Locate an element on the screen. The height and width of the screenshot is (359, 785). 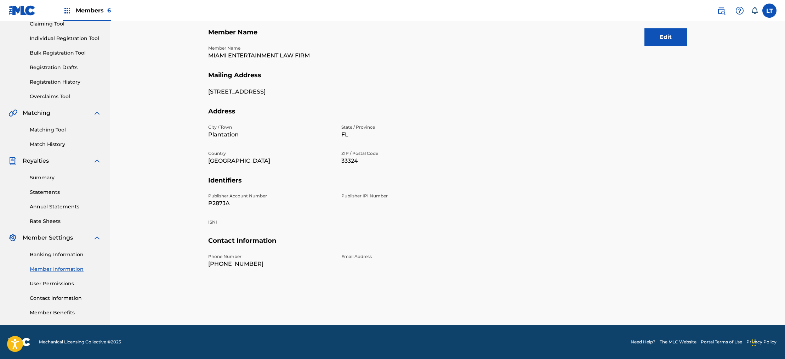
p: Email Address is located at coordinates (404, 257).